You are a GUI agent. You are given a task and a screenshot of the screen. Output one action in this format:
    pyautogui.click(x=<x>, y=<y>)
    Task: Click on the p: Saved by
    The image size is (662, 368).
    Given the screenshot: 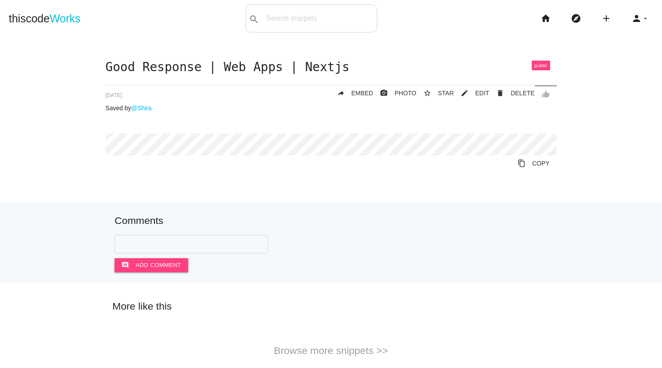 What is the action you would take?
    pyautogui.click(x=331, y=108)
    